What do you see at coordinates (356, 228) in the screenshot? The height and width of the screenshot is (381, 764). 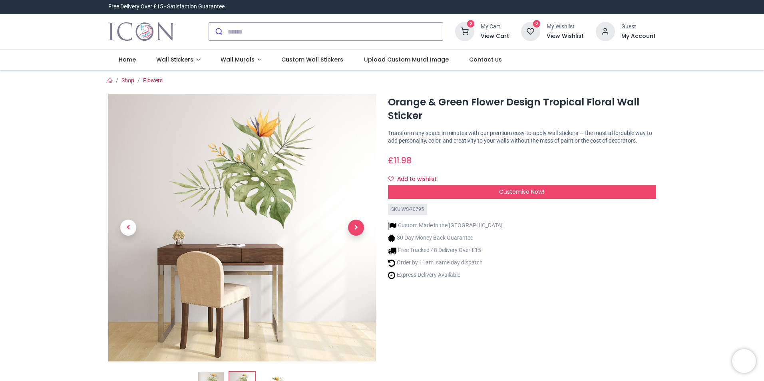 I see `span: Next` at bounding box center [356, 228].